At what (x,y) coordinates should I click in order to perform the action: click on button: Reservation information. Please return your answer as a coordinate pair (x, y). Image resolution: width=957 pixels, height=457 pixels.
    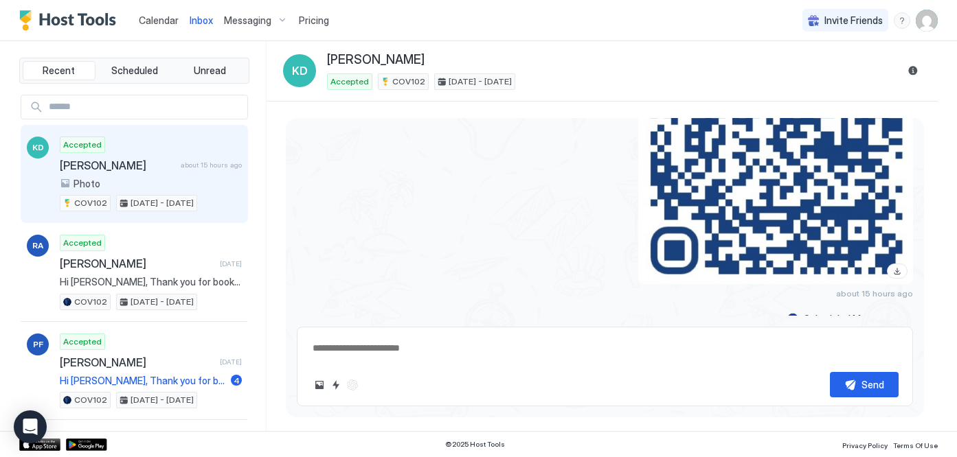
    Looking at the image, I should click on (913, 71).